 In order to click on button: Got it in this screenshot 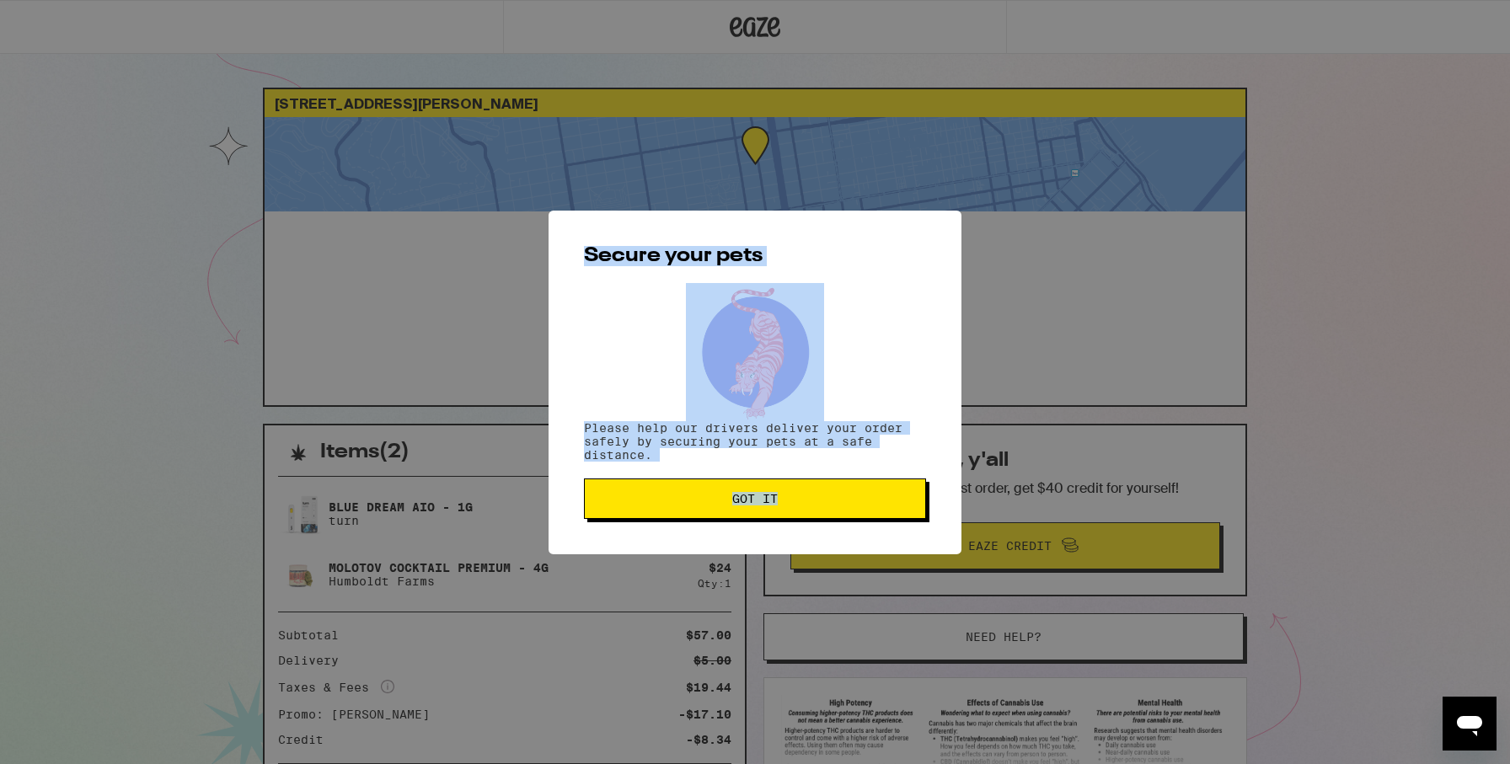, I will do `click(755, 499)`.